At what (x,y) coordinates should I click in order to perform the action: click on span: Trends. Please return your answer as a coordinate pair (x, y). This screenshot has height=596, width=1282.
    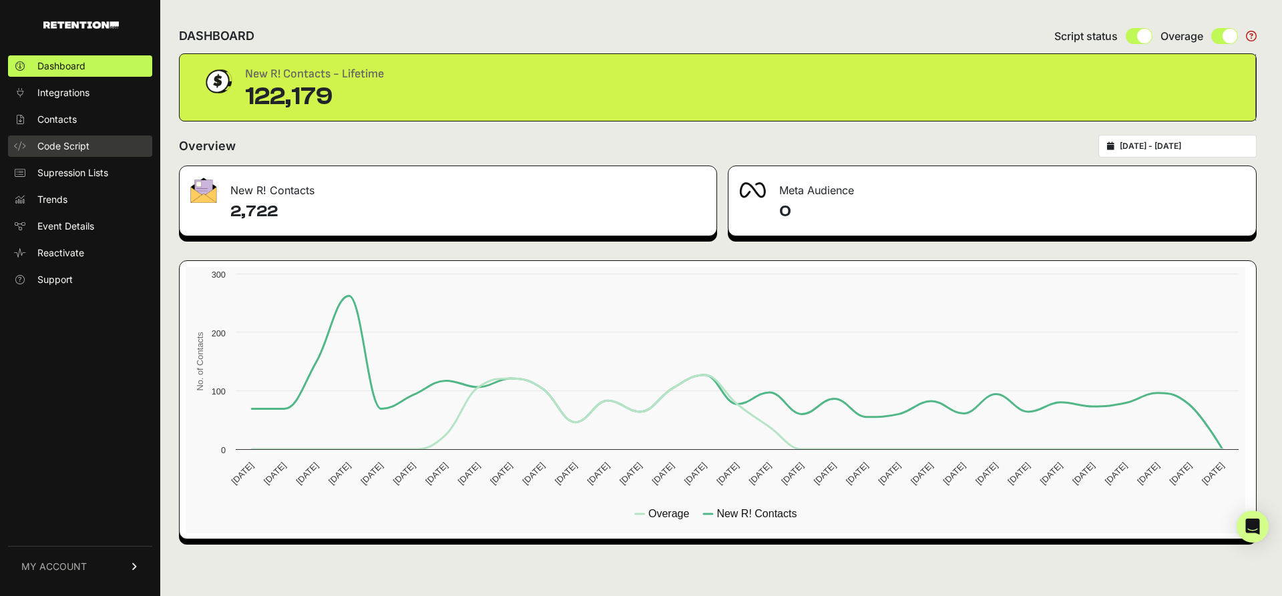
    Looking at the image, I should click on (52, 200).